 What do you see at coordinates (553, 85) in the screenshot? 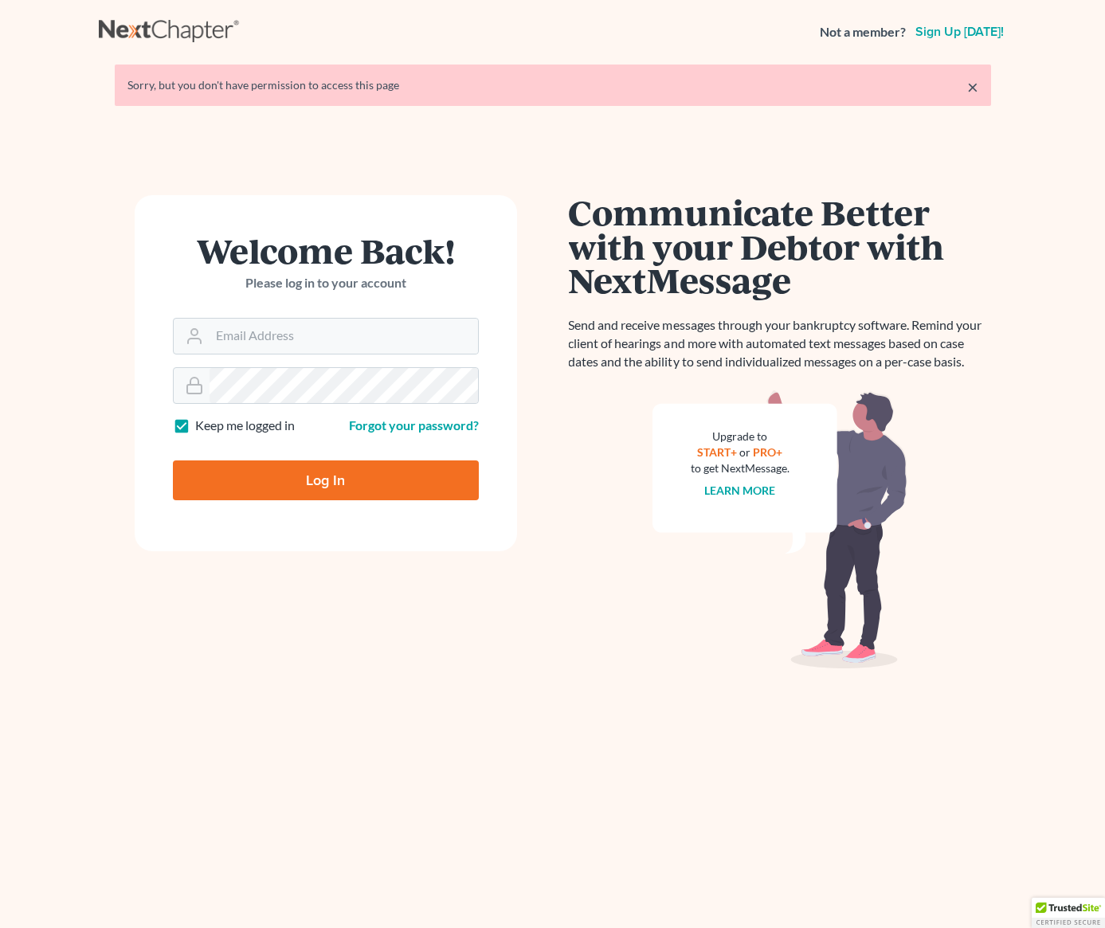
I see `div: Sorry, but you don't have permission to access this page` at bounding box center [553, 85].